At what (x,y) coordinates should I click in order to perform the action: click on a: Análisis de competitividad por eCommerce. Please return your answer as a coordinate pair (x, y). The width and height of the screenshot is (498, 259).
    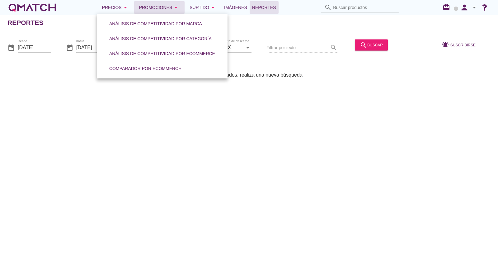
    Looking at the image, I should click on (162, 54).